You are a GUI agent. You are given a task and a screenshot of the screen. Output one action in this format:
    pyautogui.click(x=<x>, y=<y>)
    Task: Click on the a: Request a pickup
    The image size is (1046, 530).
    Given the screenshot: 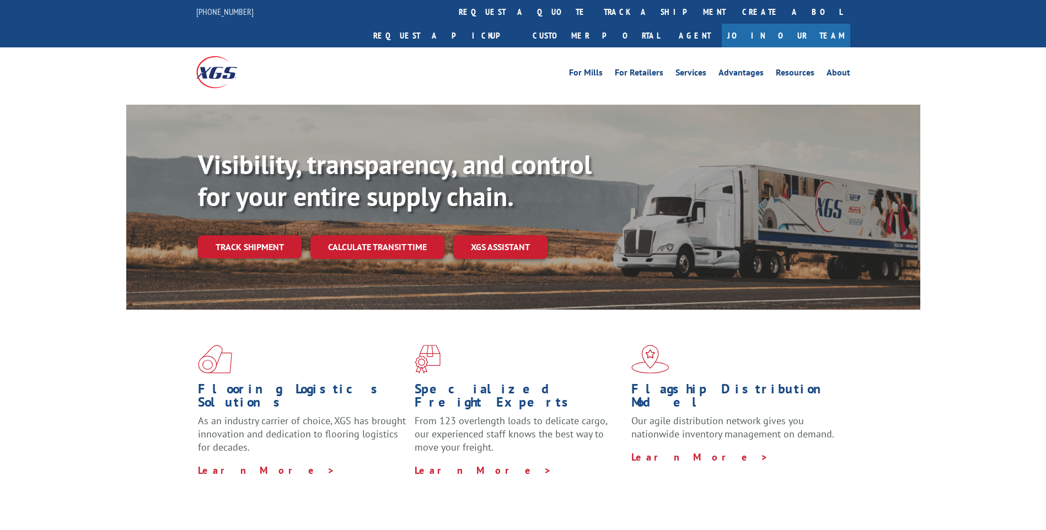 What is the action you would take?
    pyautogui.click(x=444, y=35)
    